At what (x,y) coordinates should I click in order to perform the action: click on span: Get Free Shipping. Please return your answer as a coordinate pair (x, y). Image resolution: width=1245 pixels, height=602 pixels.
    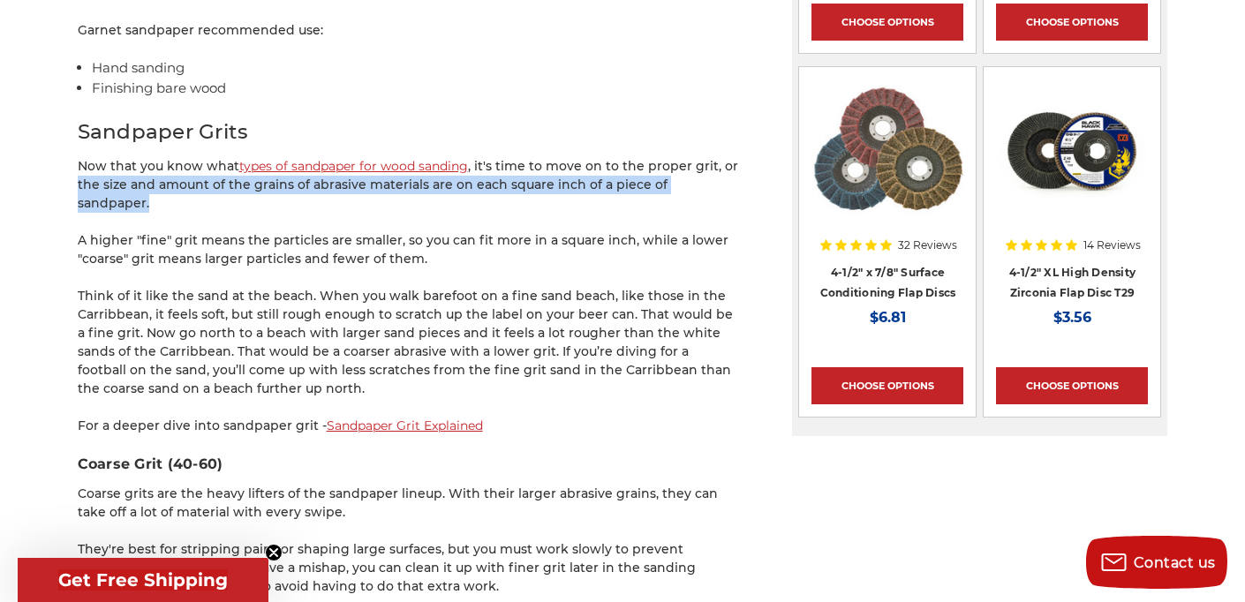
    Looking at the image, I should click on (143, 580).